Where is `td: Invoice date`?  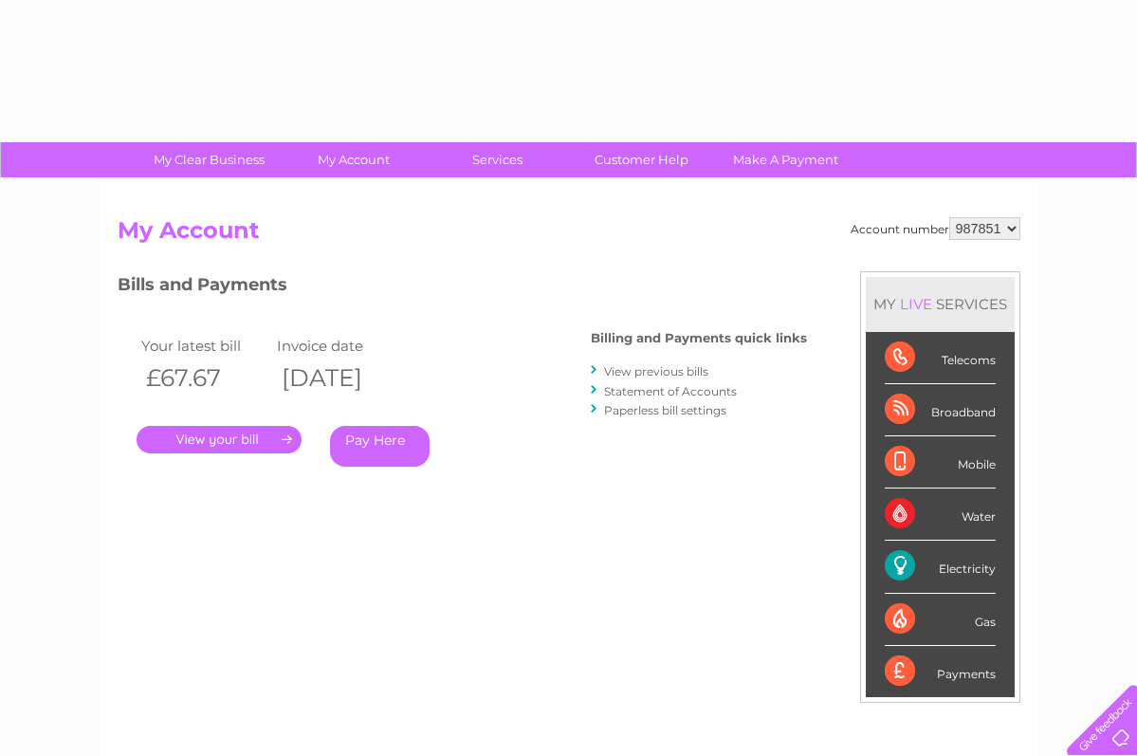 td: Invoice date is located at coordinates (341, 345).